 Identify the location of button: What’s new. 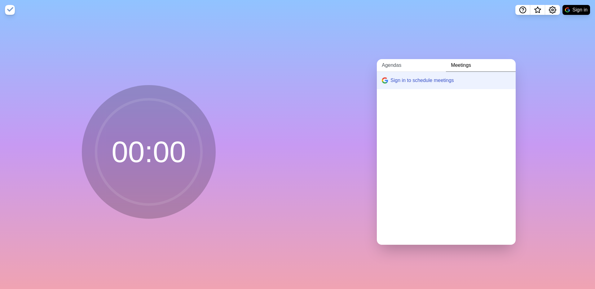
(537, 10).